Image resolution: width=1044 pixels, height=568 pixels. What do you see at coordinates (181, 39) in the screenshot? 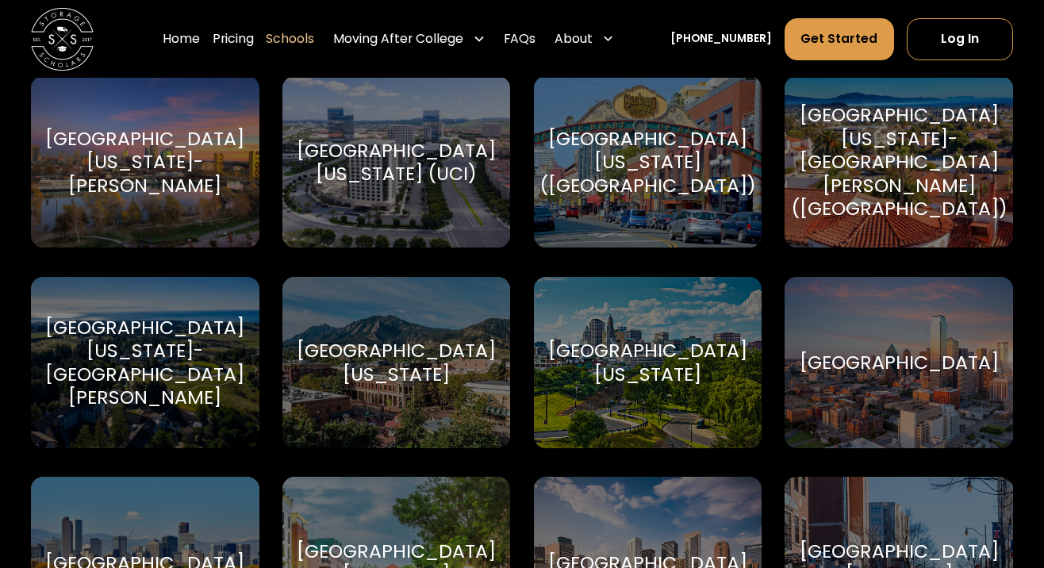
I see `a: Home` at bounding box center [181, 39].